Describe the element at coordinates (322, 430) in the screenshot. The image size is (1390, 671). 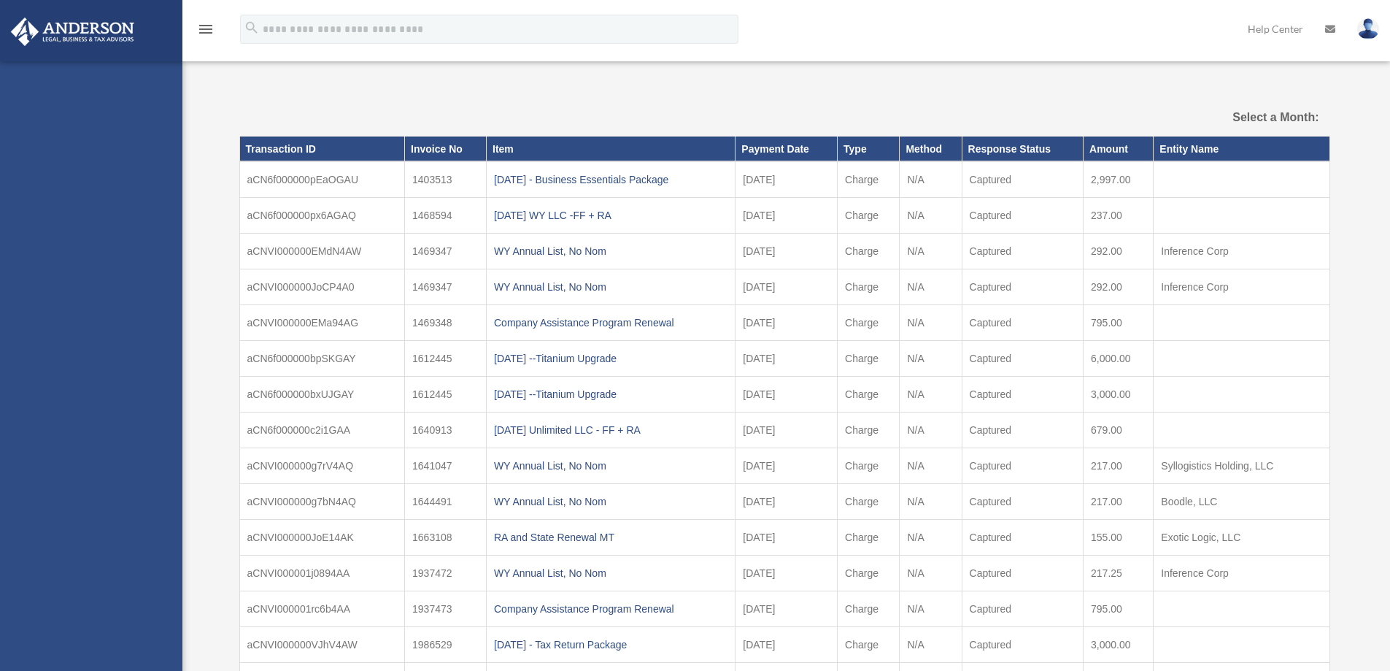
I see `td: aCN6f000000c2i1GAA` at that location.